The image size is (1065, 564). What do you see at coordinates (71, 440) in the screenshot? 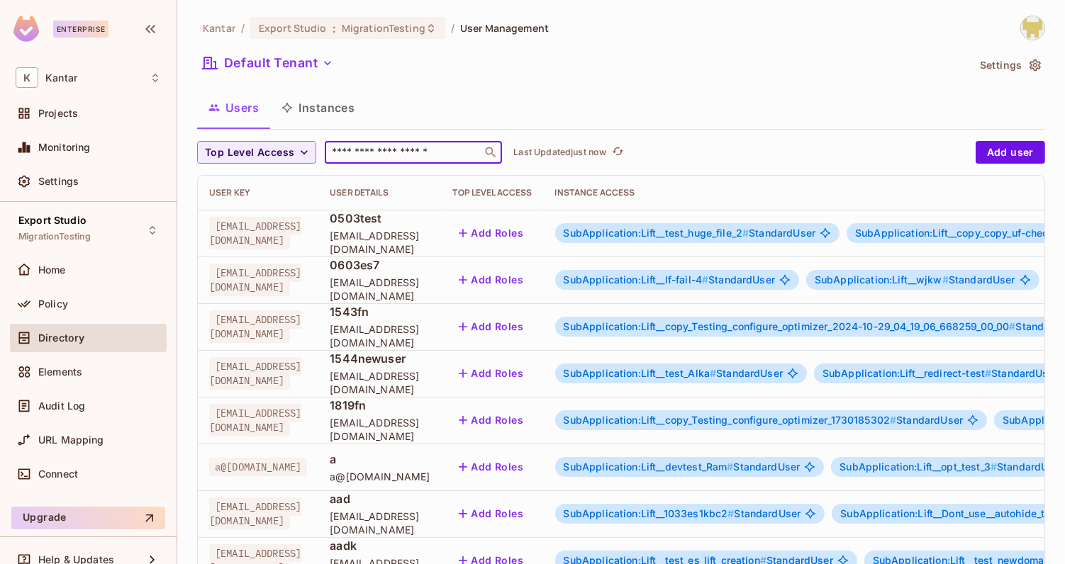
I see `span: URL Mapping` at bounding box center [71, 440].